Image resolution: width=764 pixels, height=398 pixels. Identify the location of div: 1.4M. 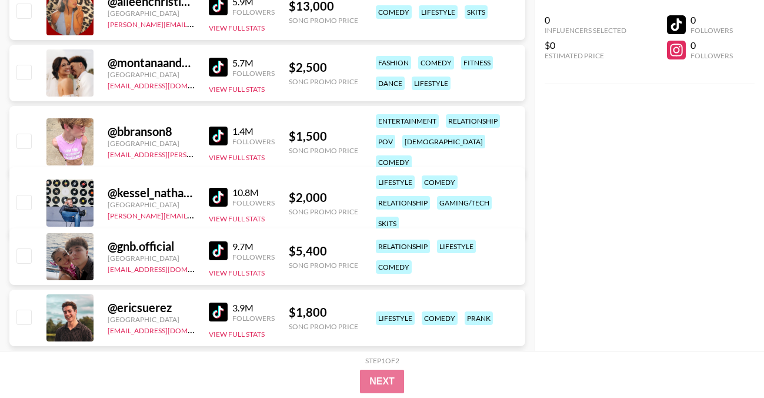
(254, 131).